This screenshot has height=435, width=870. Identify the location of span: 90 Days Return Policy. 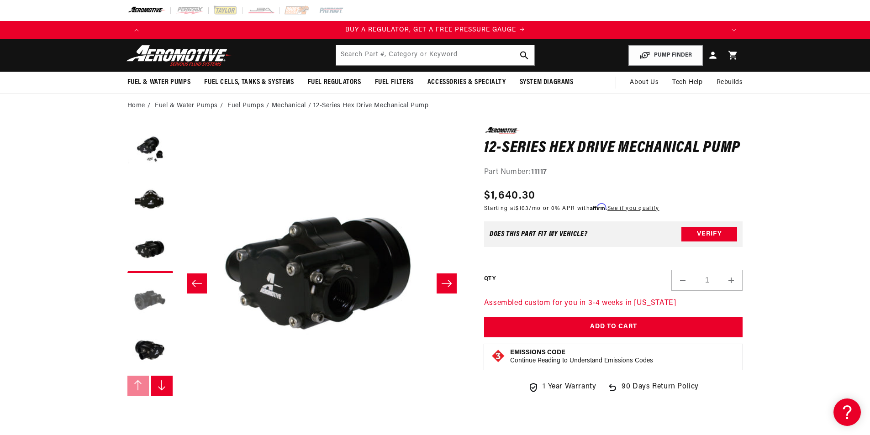
(660, 392).